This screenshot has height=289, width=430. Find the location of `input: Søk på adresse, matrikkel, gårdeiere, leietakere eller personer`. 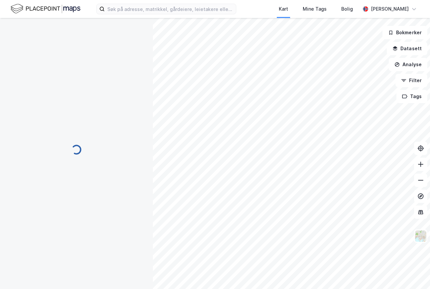

input: Søk på adresse, matrikkel, gårdeiere, leietakere eller personer is located at coordinates (170, 9).